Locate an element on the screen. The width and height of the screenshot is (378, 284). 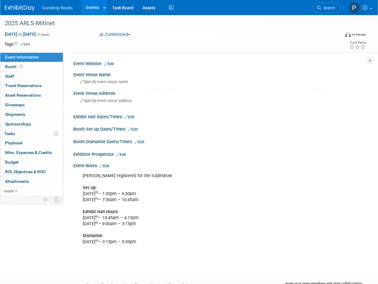
div: Event Website: is located at coordinates (219, 63).